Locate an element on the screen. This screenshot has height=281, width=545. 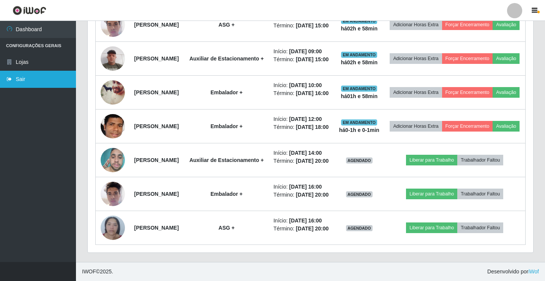
span: © 2025 . is located at coordinates (98, 271).